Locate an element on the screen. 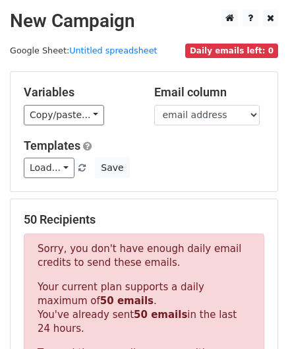 This screenshot has height=349, width=288. small: Google Sheet: is located at coordinates (84, 50).